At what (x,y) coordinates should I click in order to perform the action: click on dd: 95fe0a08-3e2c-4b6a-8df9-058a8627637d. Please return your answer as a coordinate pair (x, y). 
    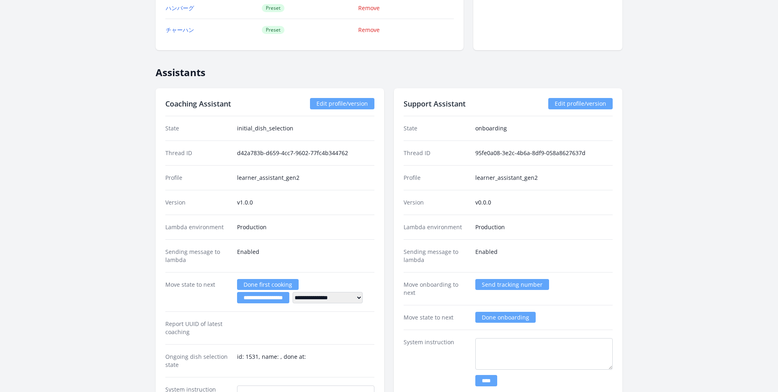
    Looking at the image, I should click on (543, 153).